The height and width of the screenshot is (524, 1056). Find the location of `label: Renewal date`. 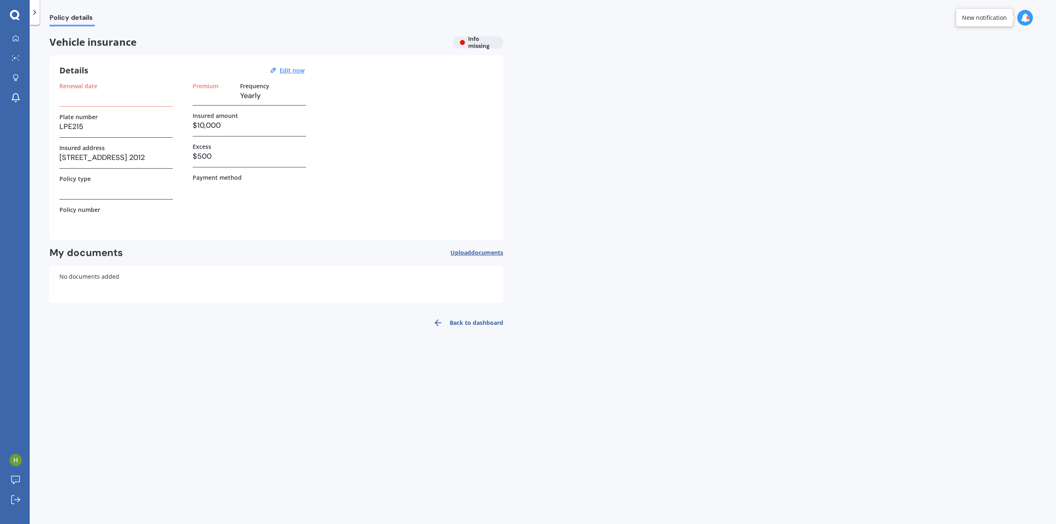

label: Renewal date is located at coordinates (78, 86).